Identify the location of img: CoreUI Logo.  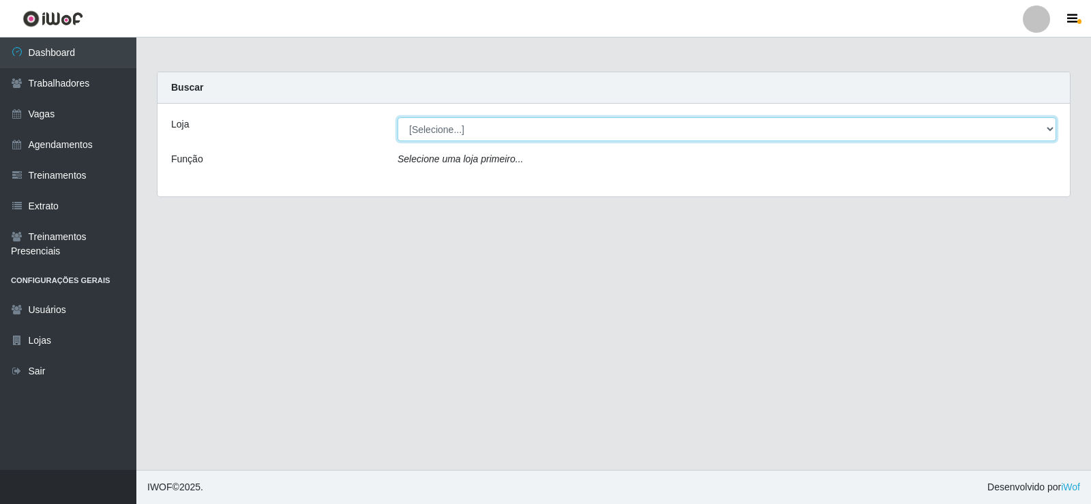
(52, 18).